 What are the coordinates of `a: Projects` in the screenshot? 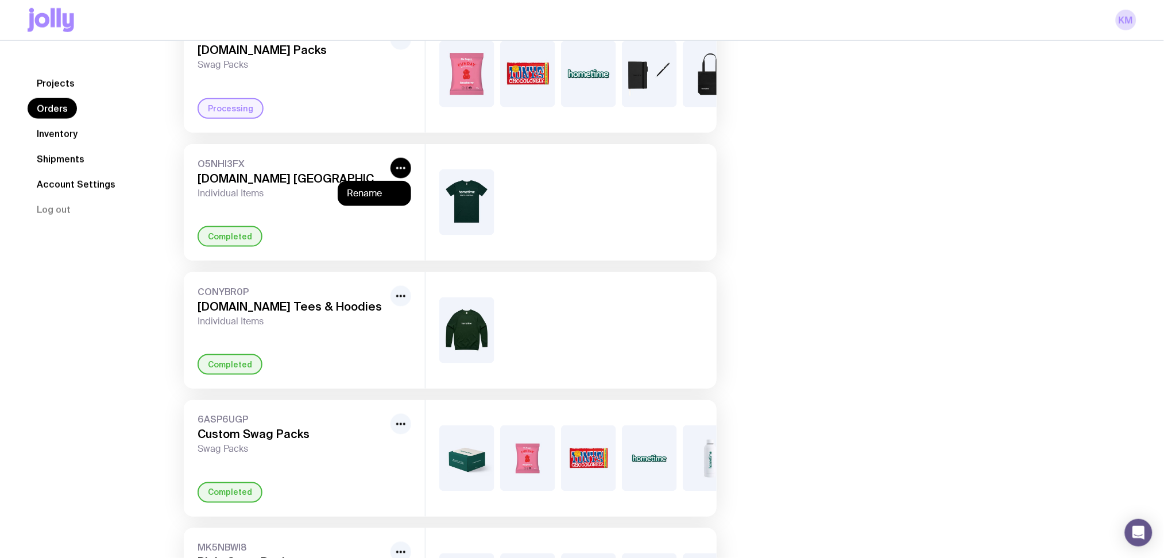 It's located at (56, 83).